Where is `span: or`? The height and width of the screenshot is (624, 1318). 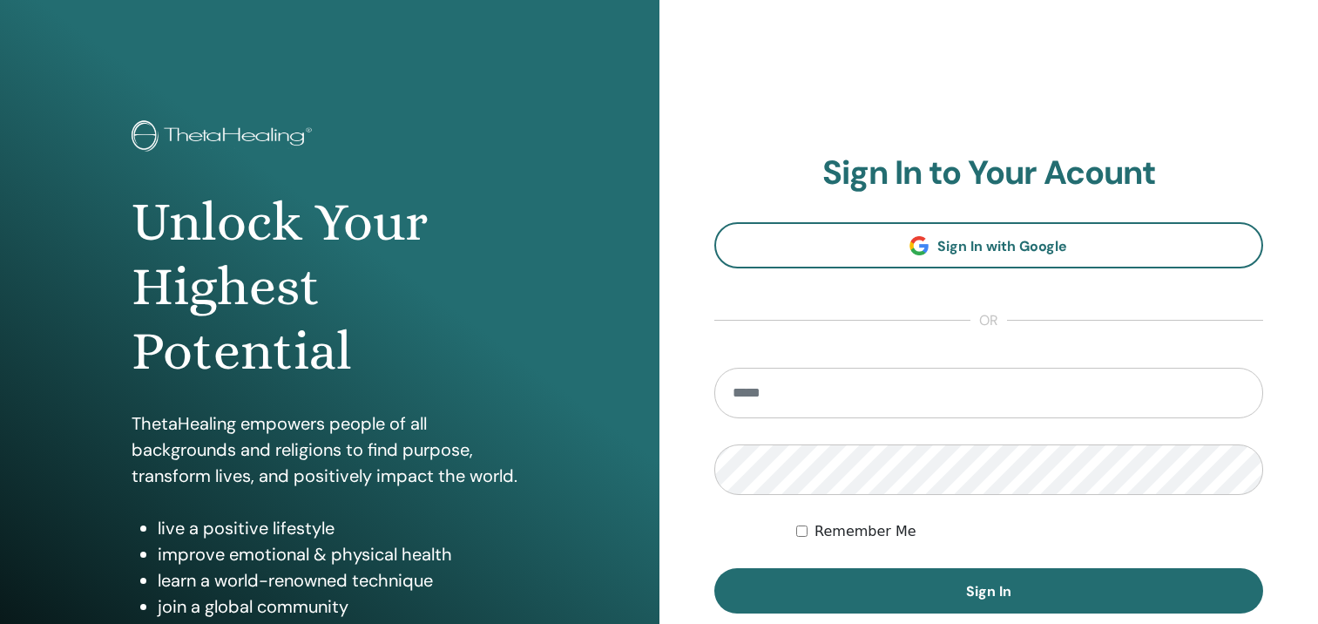
span: or is located at coordinates (989, 321).